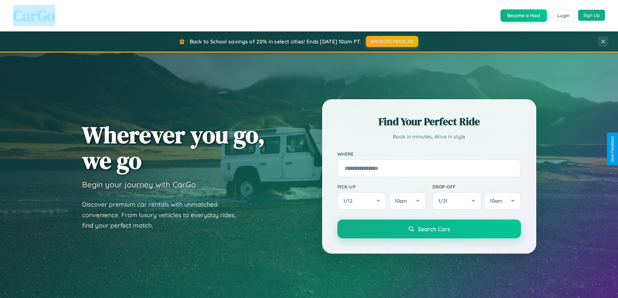 The width and height of the screenshot is (618, 298). Describe the element at coordinates (429, 122) in the screenshot. I see `h2: Find Your Perfect Ride` at that location.